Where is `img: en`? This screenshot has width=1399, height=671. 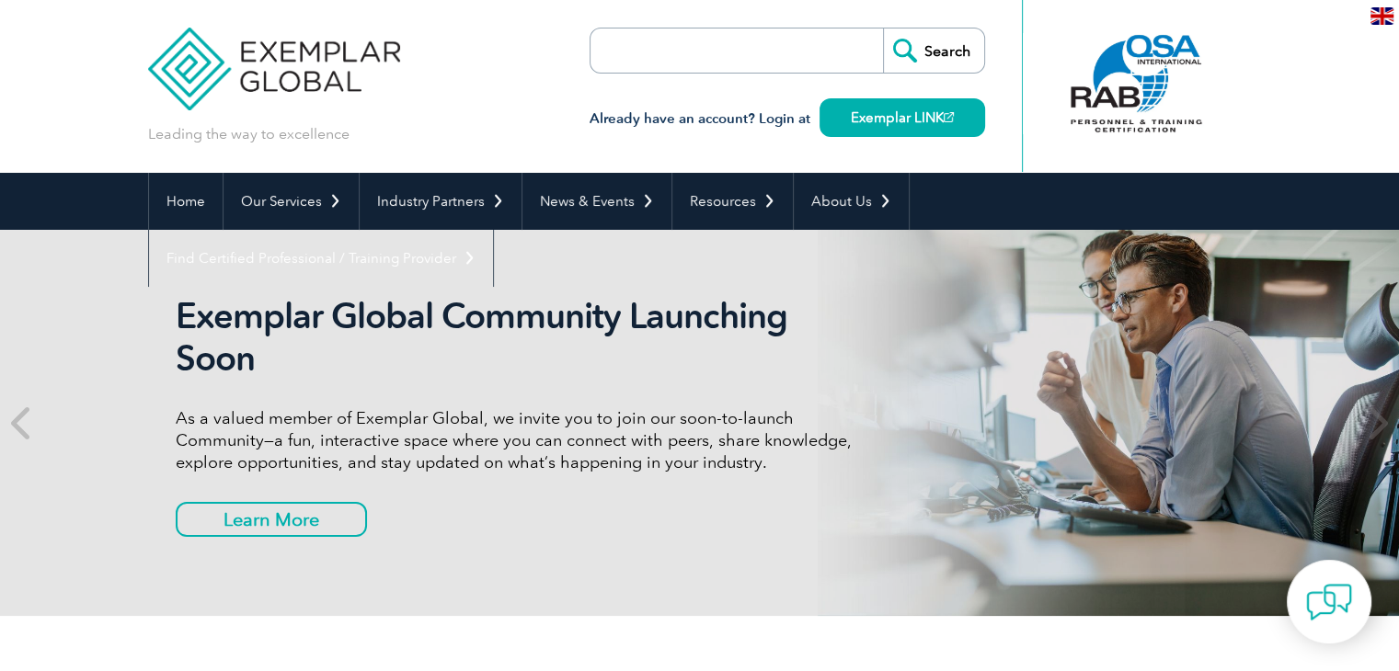 img: en is located at coordinates (1381, 16).